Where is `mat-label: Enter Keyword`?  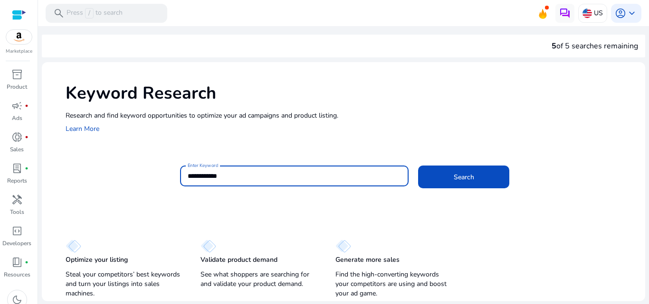 mat-label: Enter Keyword is located at coordinates (203, 166).